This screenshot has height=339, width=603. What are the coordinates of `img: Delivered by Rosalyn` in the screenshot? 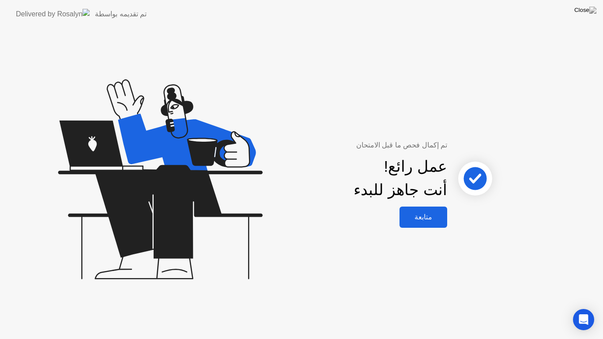 It's located at (53, 14).